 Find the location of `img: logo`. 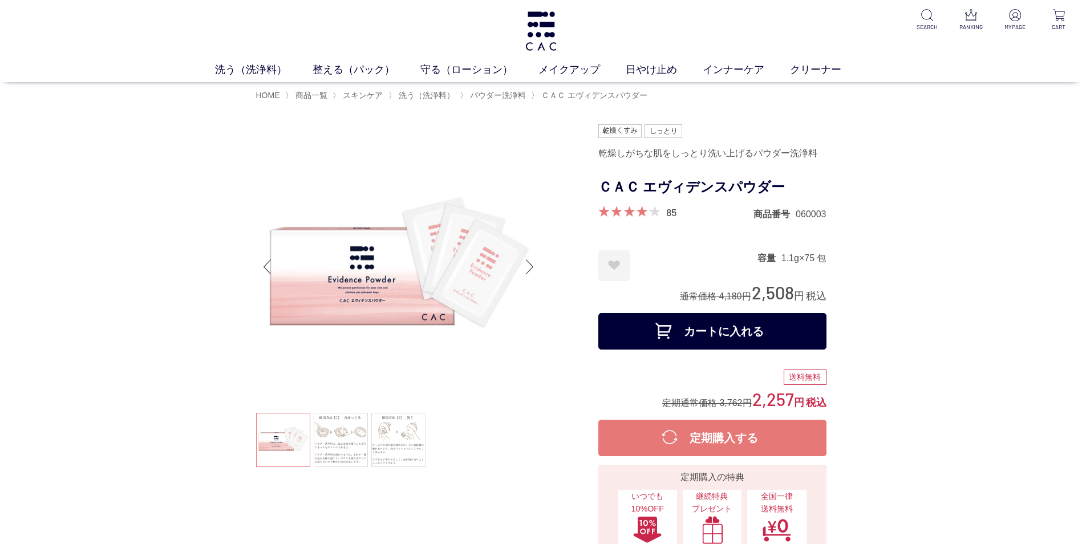

img: logo is located at coordinates (541, 31).